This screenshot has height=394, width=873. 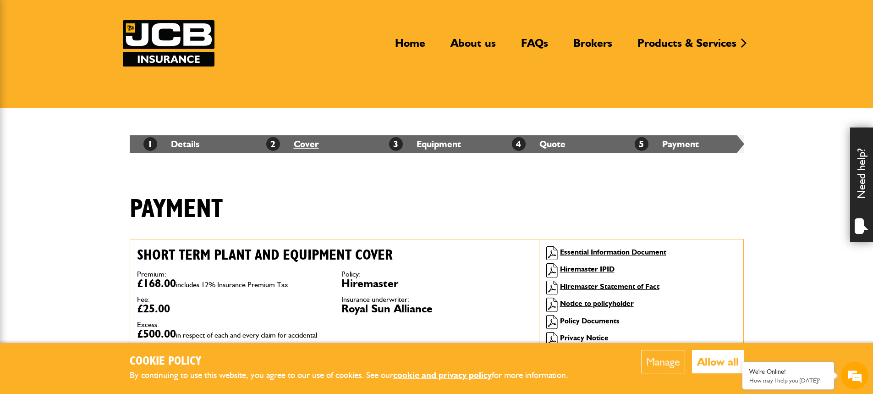 I want to click on span: 5, so click(x=641, y=144).